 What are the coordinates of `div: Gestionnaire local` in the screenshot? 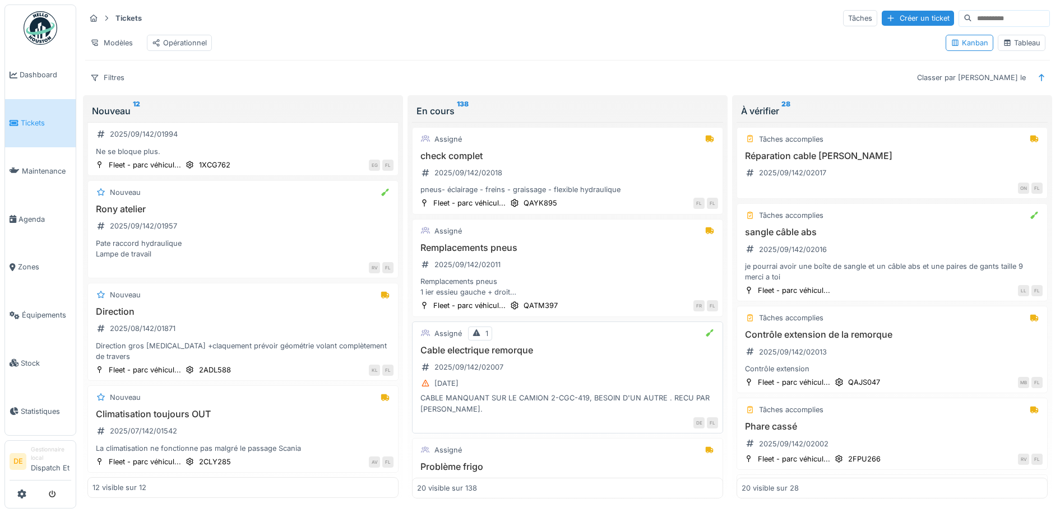 It's located at (51, 454).